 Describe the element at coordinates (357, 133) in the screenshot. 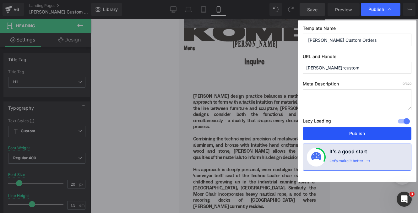

I see `button: Publish` at that location.